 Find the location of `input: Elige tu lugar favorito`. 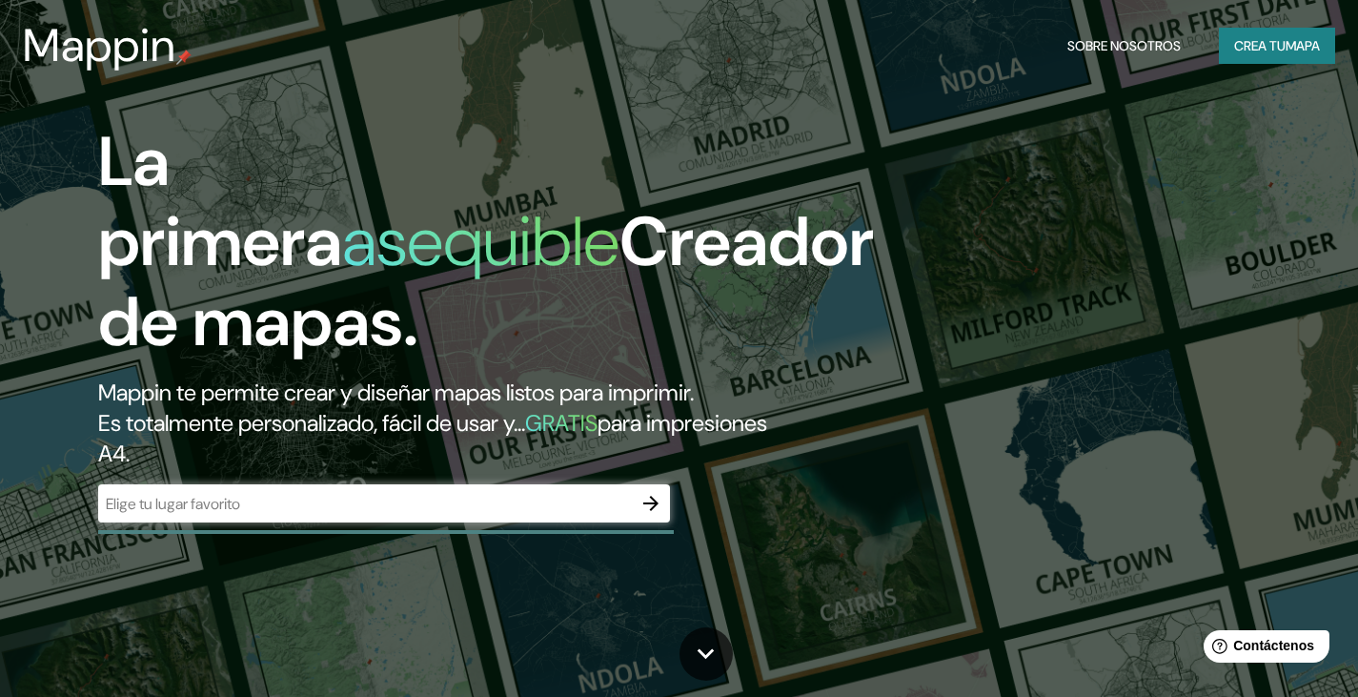

input: Elige tu lugar favorito is located at coordinates (365, 503).